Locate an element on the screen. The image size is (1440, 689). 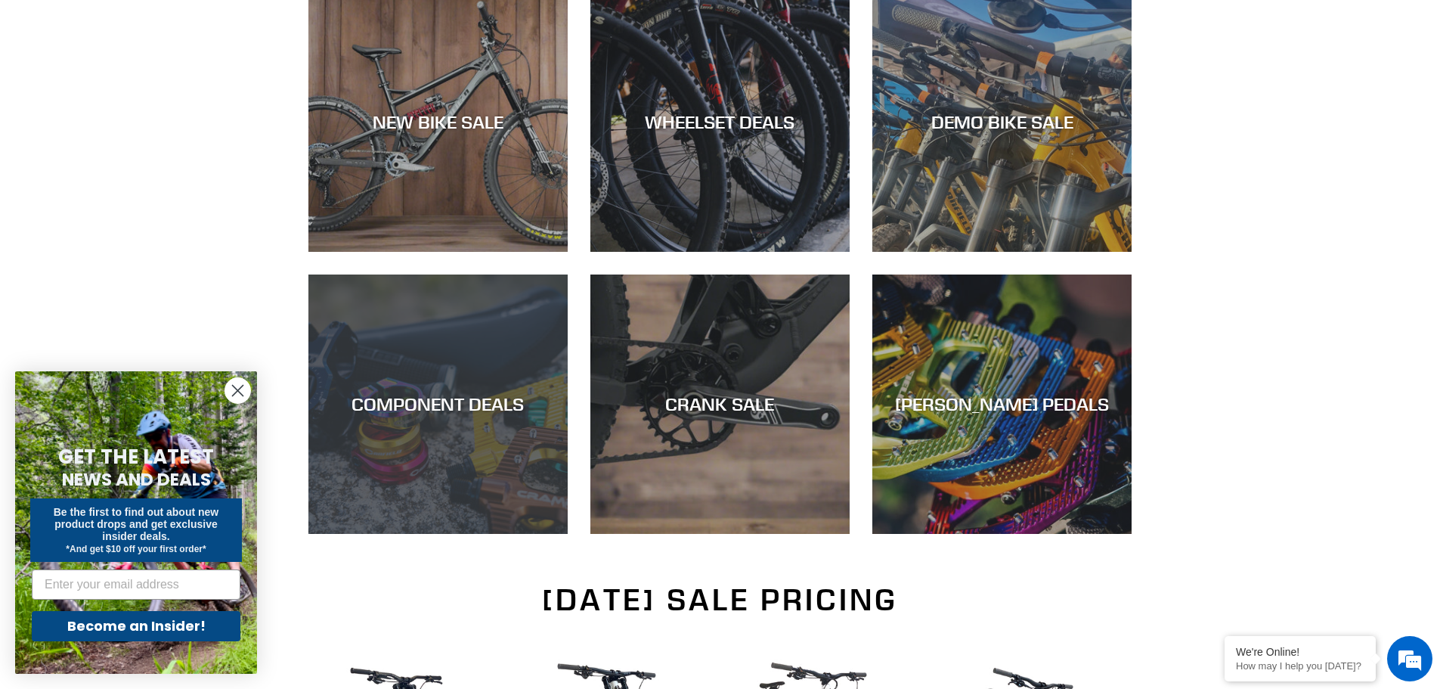
span: Be the first to find out about new product drops and get exclusive insider deals. is located at coordinates (136, 524).